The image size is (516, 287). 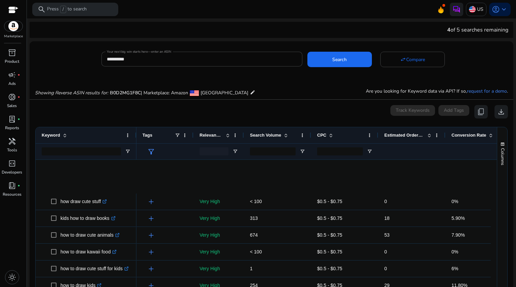 What do you see at coordinates (88, 252) in the screenshot?
I see `p: how to draw kawaii food` at bounding box center [88, 252].